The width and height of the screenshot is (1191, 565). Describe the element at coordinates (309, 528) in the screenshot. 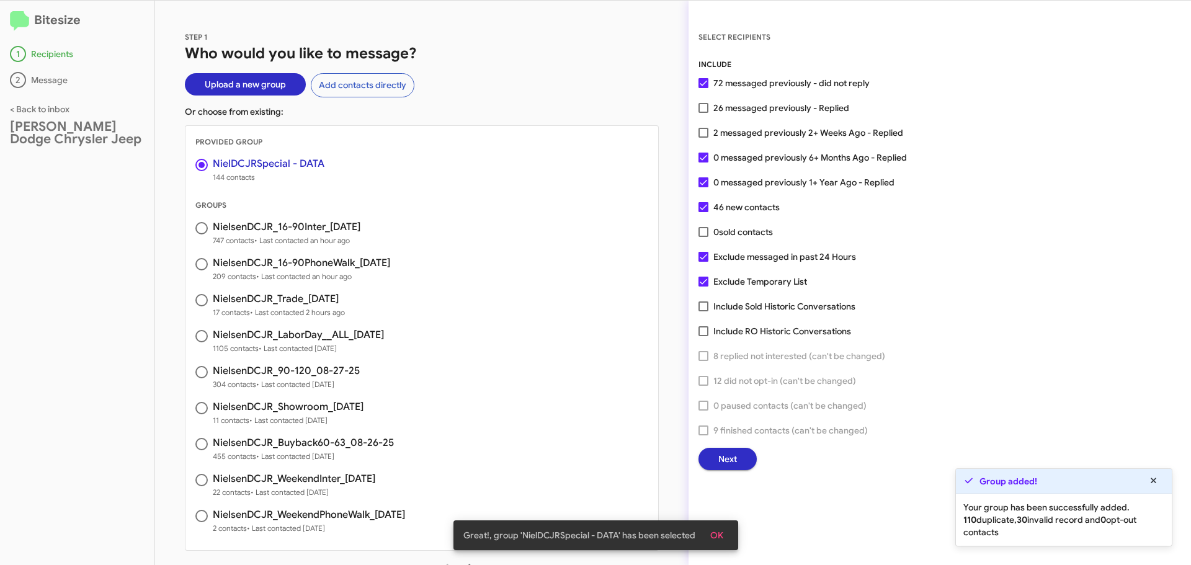

I see `span: 2 contacts` at that location.